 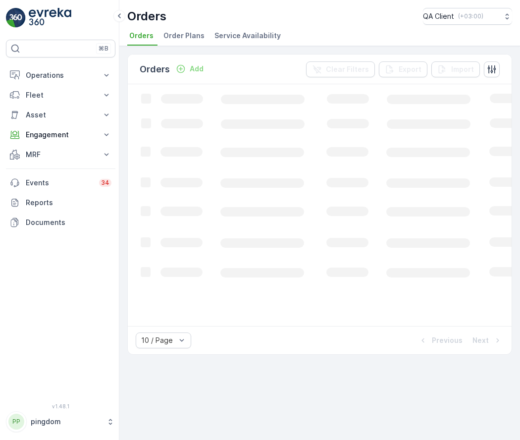 I want to click on p: Engagement, so click(x=60, y=135).